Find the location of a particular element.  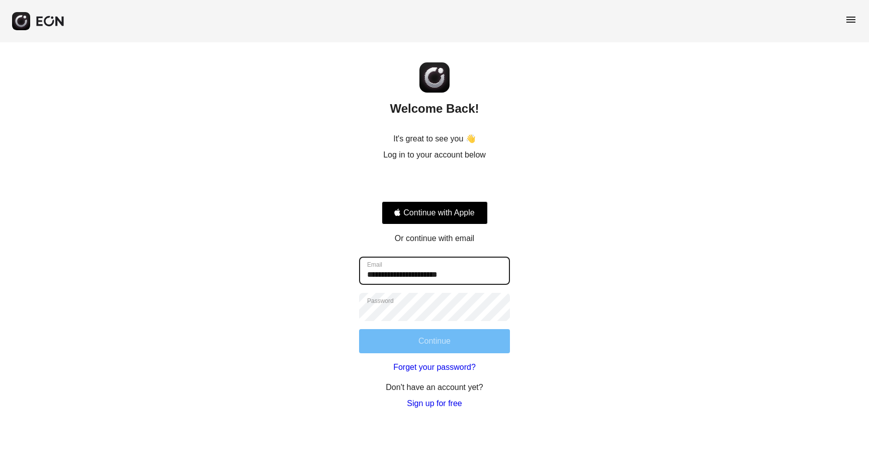

button: Continue is located at coordinates (434, 341).